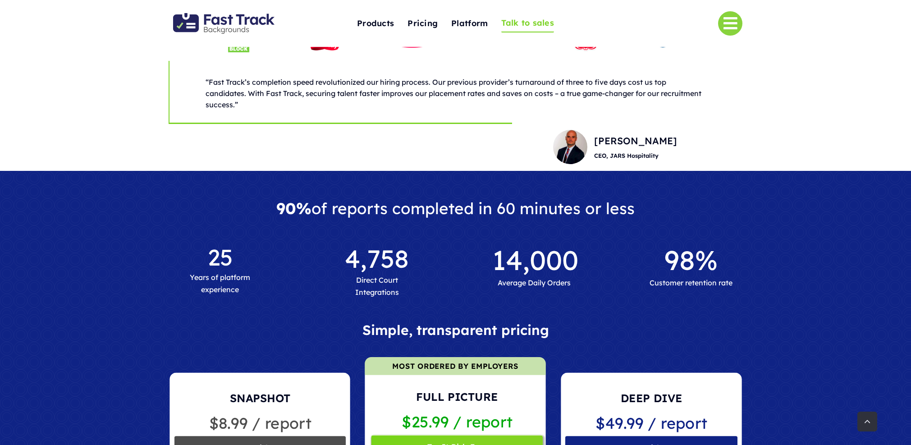 This screenshot has height=445, width=911. What do you see at coordinates (730, 23) in the screenshot?
I see `a: Link to #` at bounding box center [730, 23].